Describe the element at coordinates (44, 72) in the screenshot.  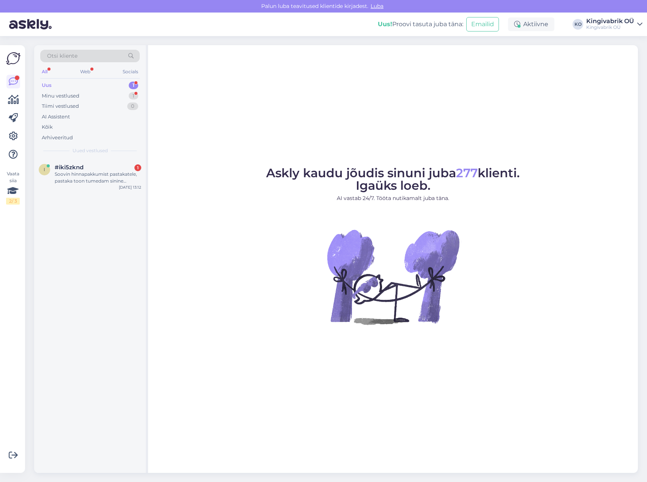
I see `div: All` at that location.